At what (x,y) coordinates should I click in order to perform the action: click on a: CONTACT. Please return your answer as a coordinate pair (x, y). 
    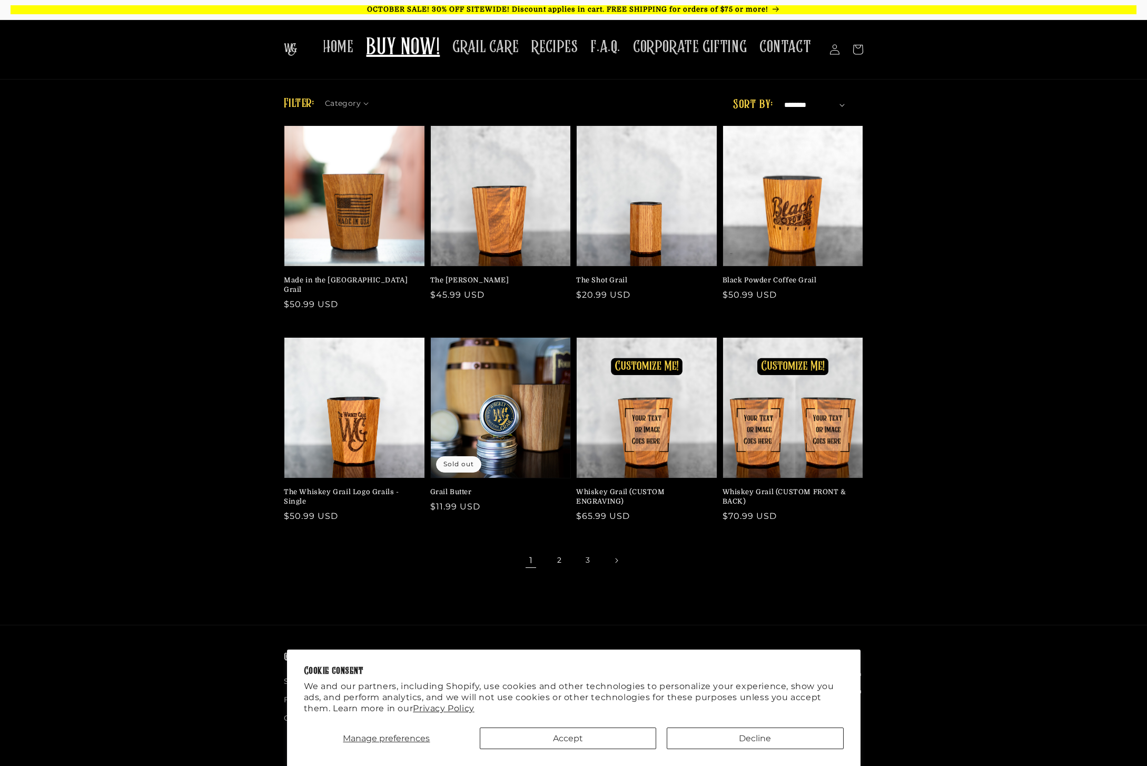
    Looking at the image, I should click on (785, 47).